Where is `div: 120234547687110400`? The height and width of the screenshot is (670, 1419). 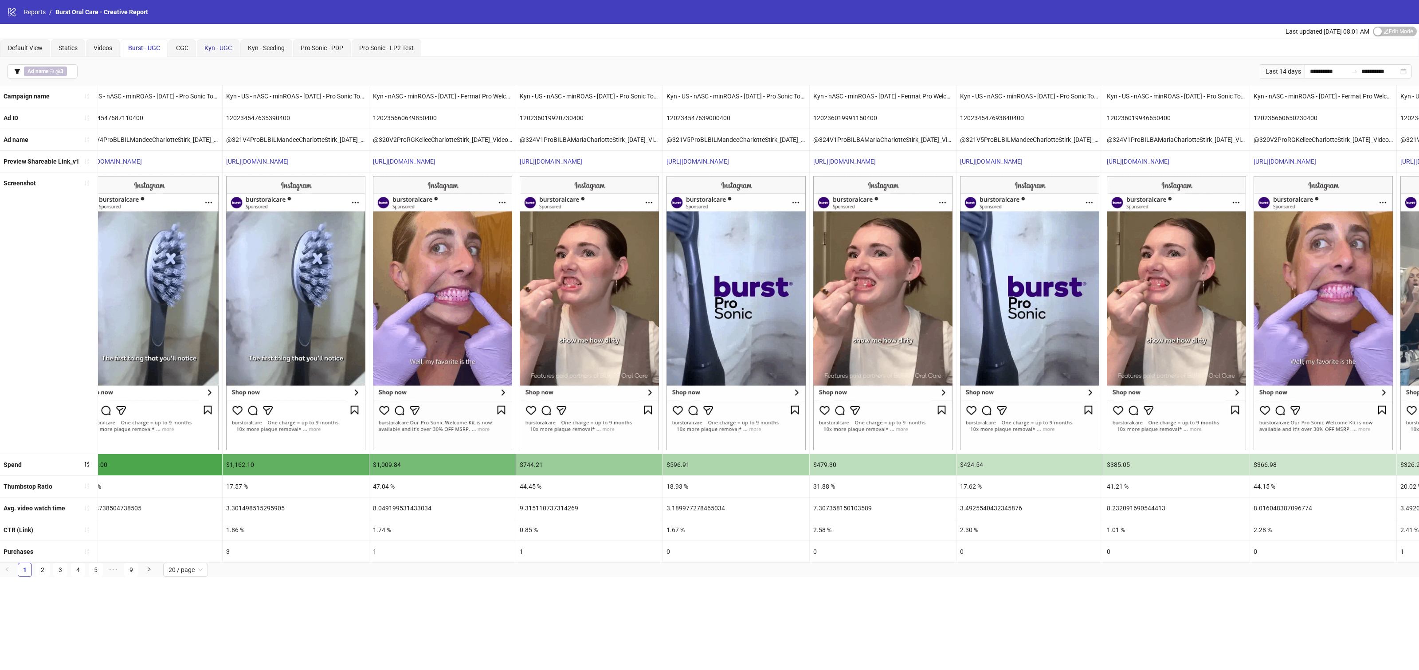
div: 120234547687110400 is located at coordinates (149, 118).